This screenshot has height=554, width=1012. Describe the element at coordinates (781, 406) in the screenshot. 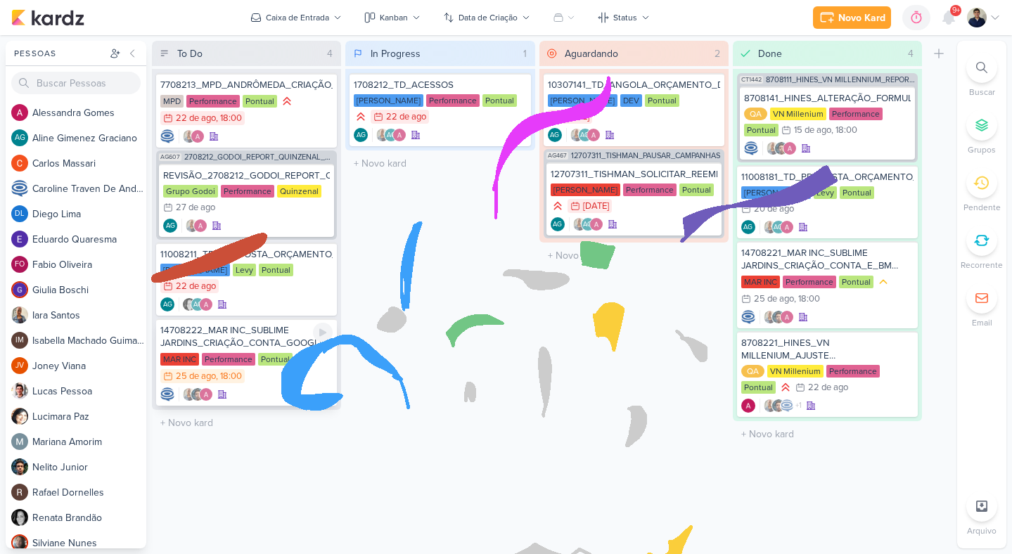

I see `div: Colaboradores: Iara Santos, Nelito Junior, Caroline Traven De Andrade, Alessandra Gomes` at that location.